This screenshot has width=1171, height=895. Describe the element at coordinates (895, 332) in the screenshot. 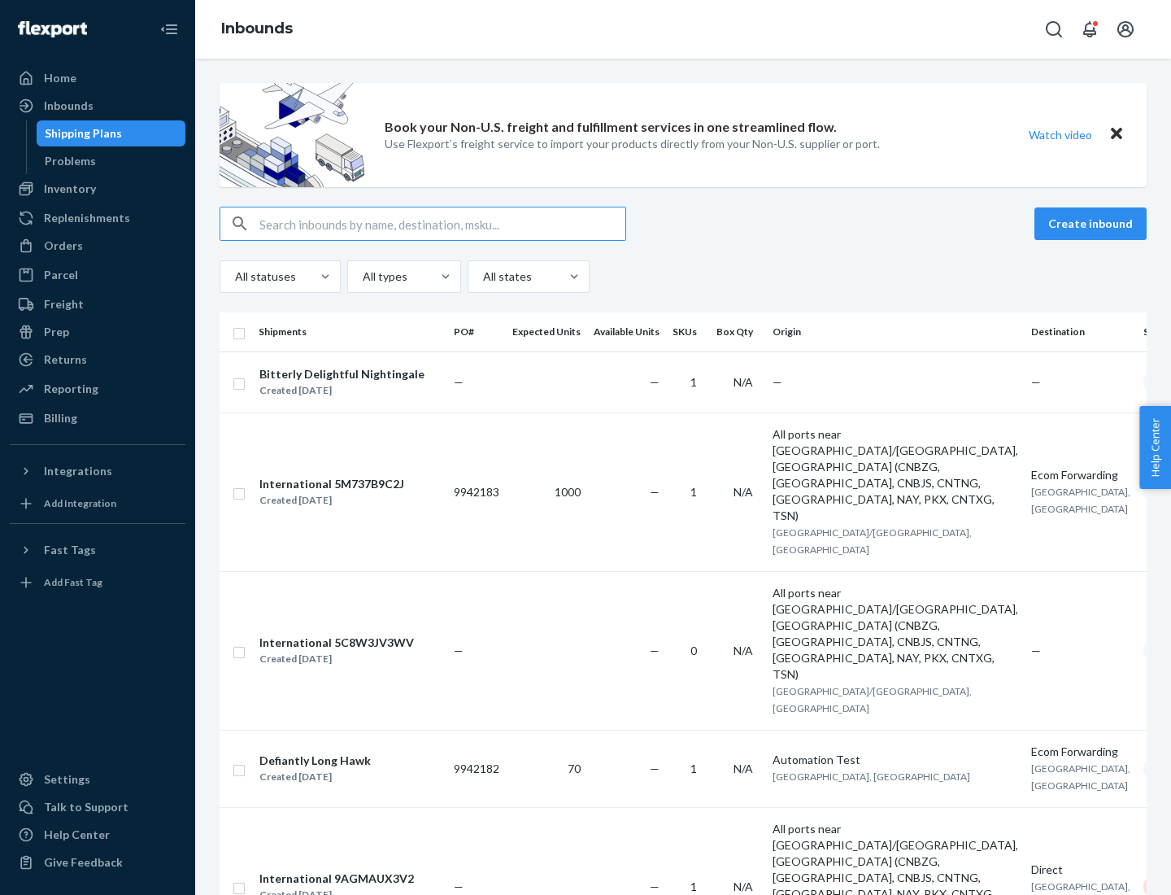

I see `th: Origin` at that location.